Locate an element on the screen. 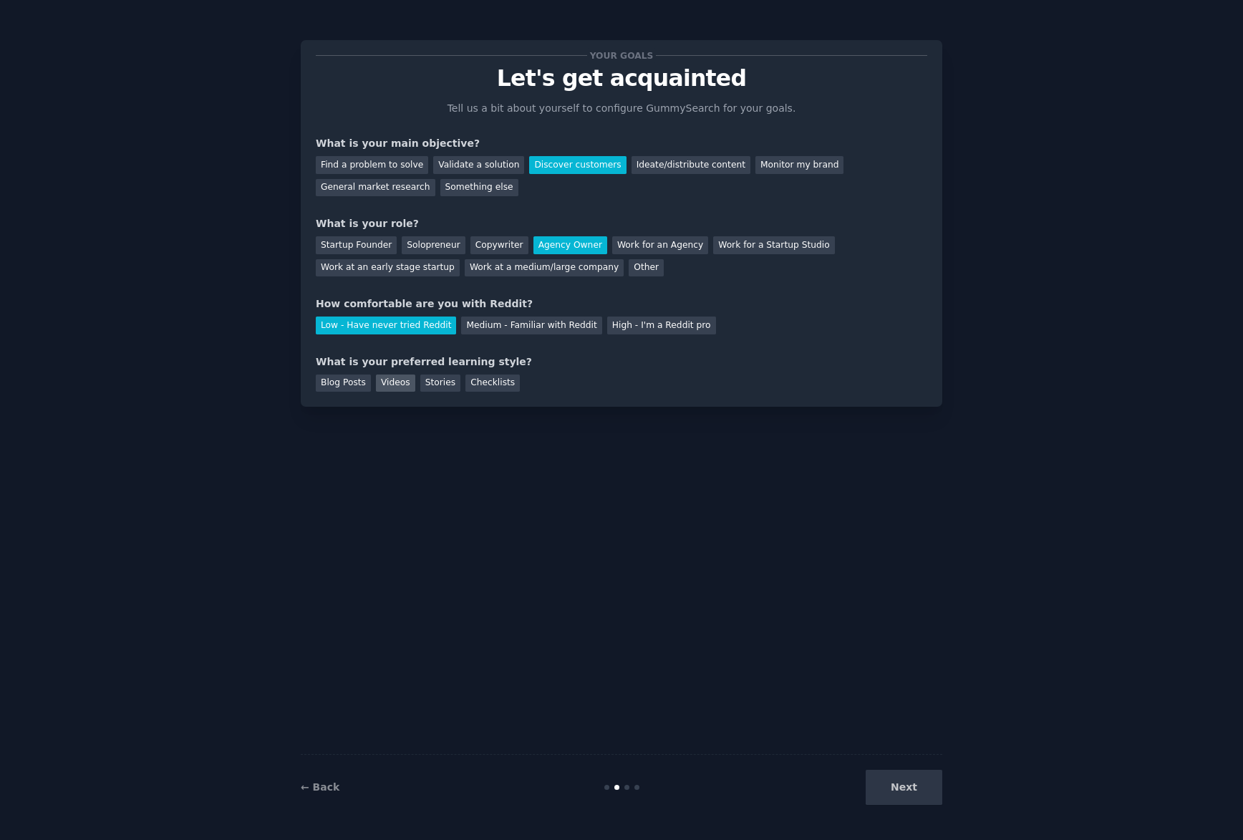  div: What is your main objective? is located at coordinates (621, 143).